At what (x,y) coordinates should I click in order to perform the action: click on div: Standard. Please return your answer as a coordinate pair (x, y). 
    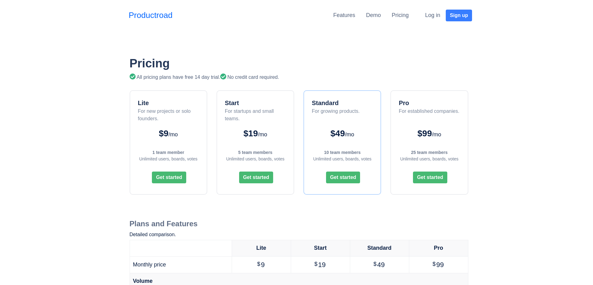
    Looking at the image, I should click on (336, 103).